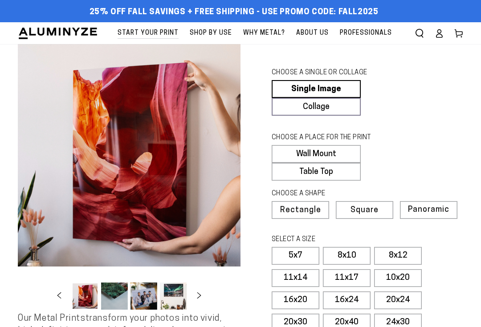 This screenshot has height=327, width=481. What do you see at coordinates (295, 256) in the screenshot?
I see `label: 5x7` at bounding box center [295, 256].